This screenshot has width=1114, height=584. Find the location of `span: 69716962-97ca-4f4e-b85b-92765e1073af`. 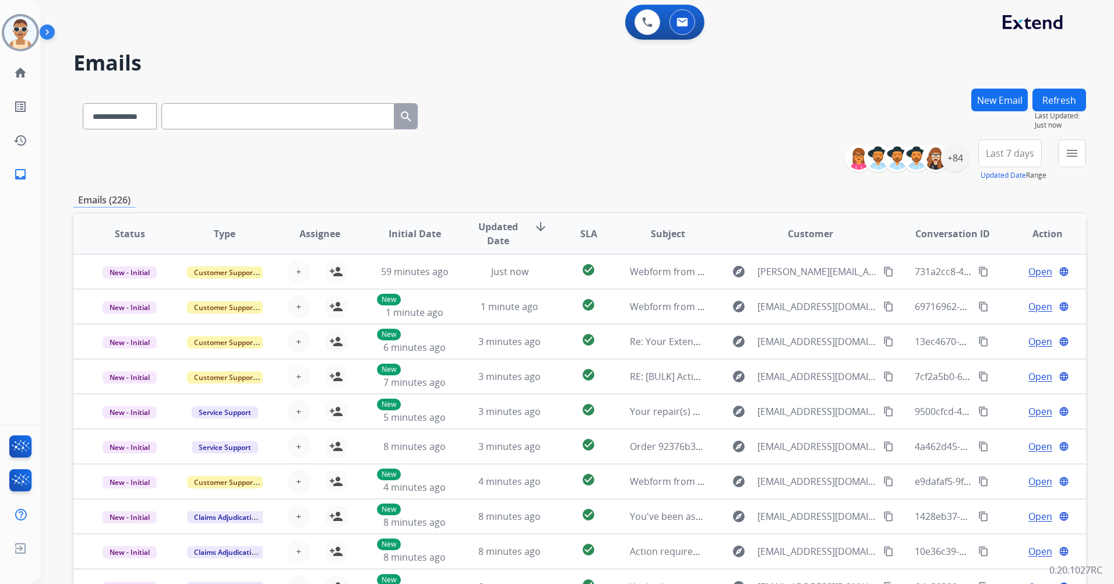

span: 69716962-97ca-4f4e-b85b-92765e1073af is located at coordinates (1002, 307).